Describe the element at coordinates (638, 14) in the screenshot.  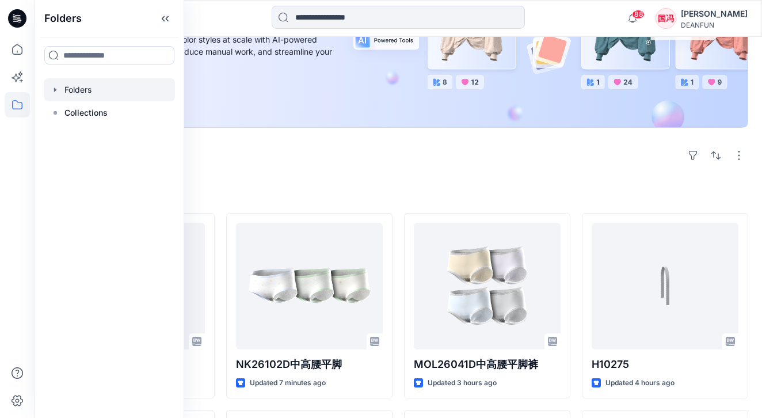
I see `span: 88` at that location.